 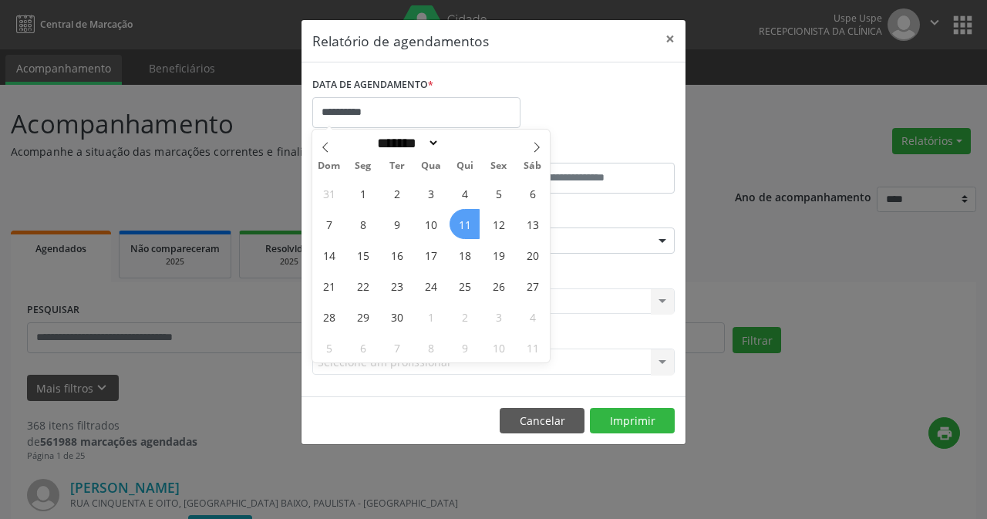 What do you see at coordinates (362, 285) in the screenshot?
I see `span: Setembro 22, 2025` at bounding box center [362, 285].